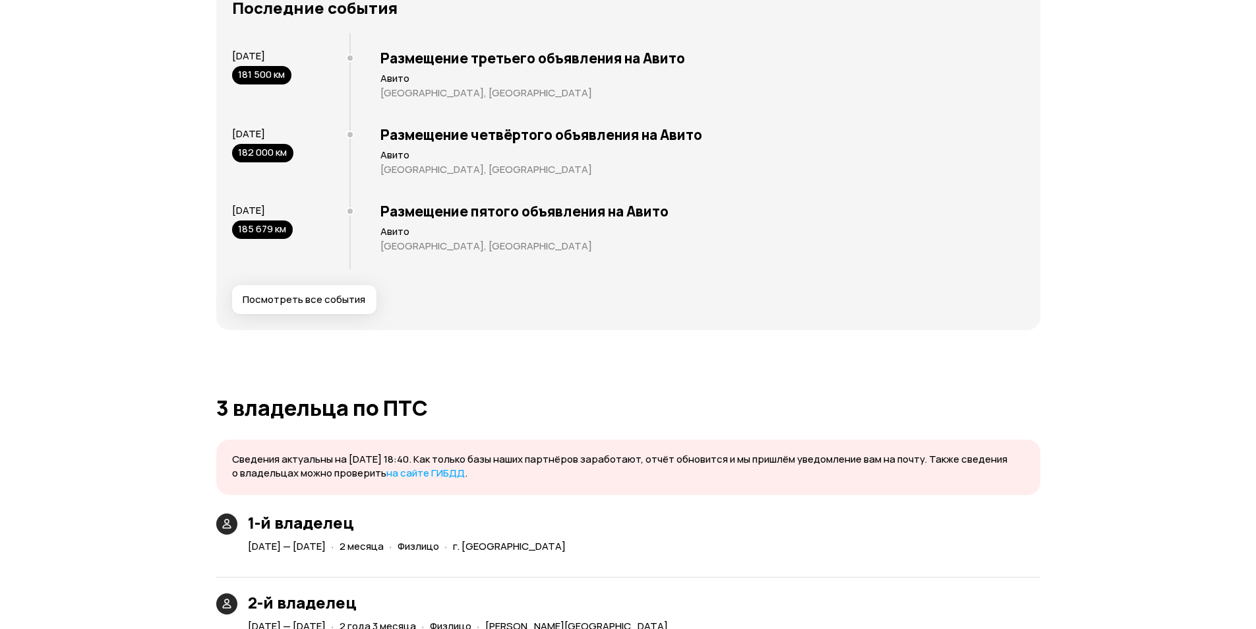 This screenshot has width=1256, height=629. What do you see at coordinates (460, 602) in the screenshot?
I see `h3: 2-й владелец` at bounding box center [460, 602].